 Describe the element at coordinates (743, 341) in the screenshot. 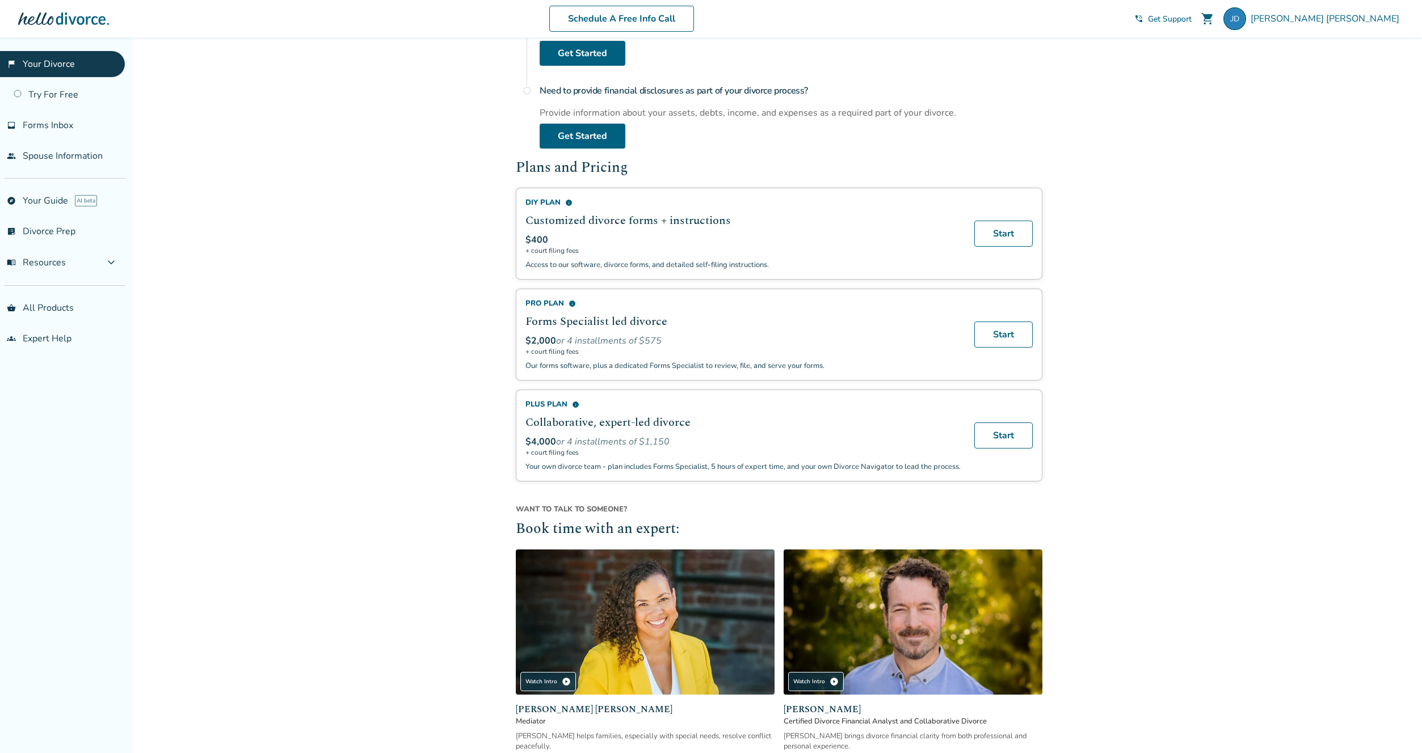

I see `div: or 4 installments of $575` at that location.